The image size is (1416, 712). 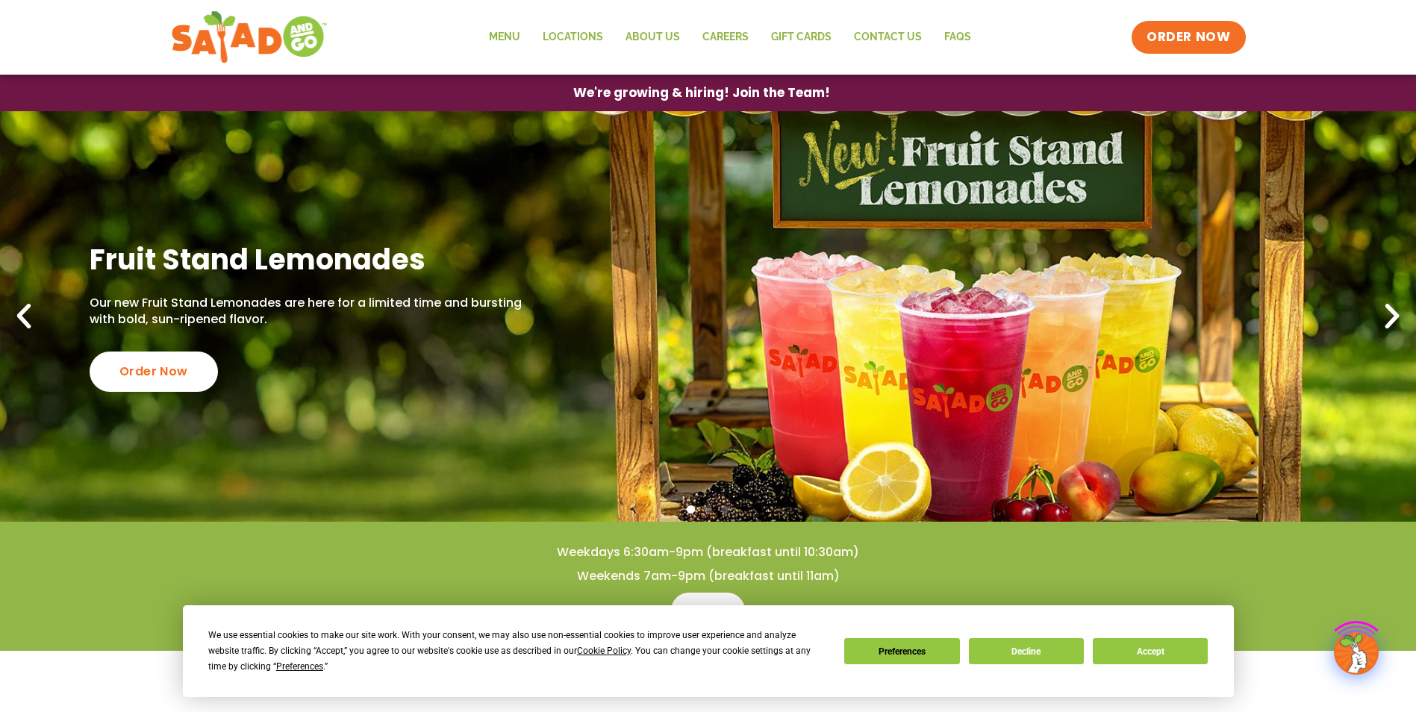 I want to click on a: FAQs, so click(x=957, y=37).